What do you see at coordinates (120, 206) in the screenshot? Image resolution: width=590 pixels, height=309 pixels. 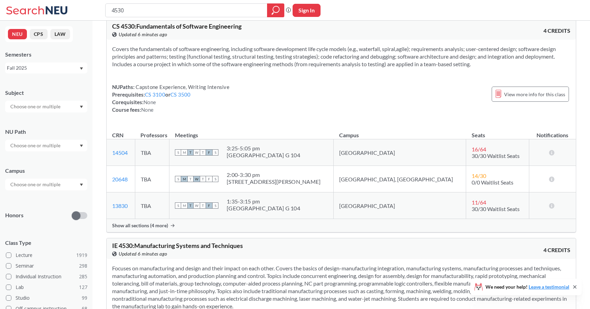 I see `a: 13830` at bounding box center [120, 206].